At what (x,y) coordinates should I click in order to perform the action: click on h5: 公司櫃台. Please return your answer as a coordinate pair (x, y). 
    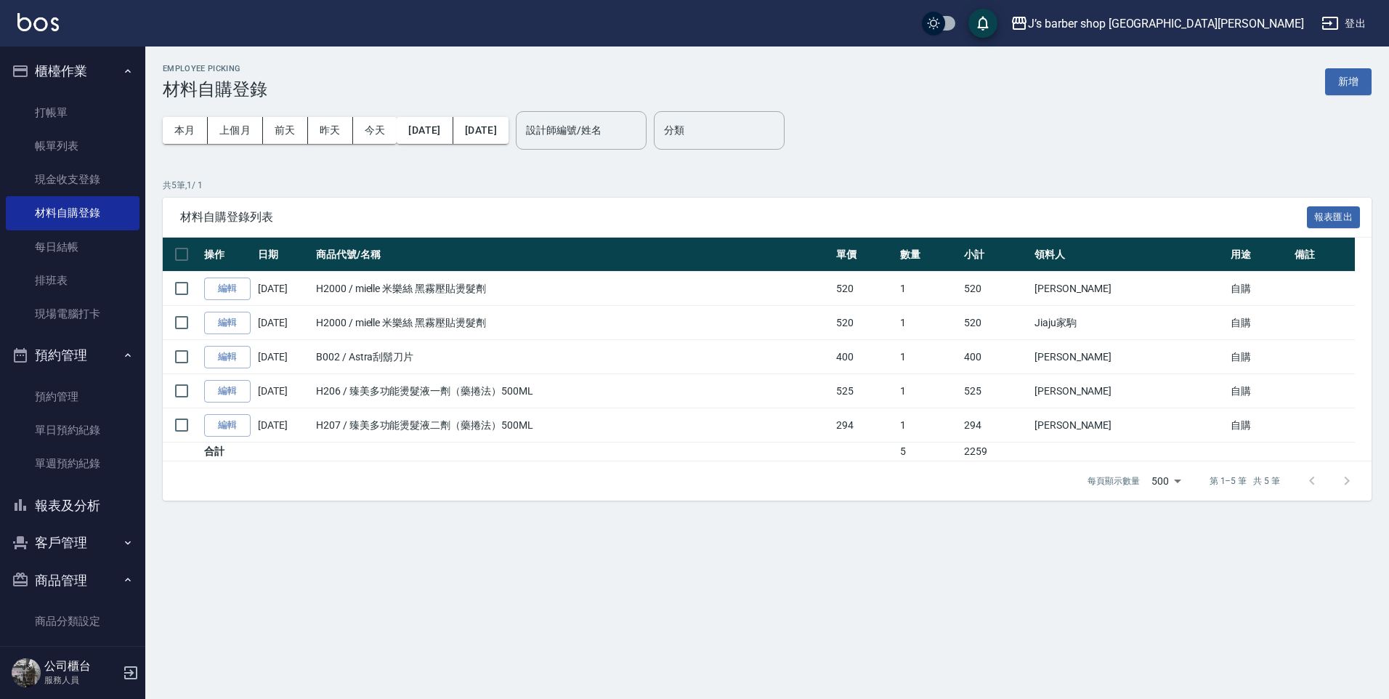
    Looking at the image, I should click on (81, 666).